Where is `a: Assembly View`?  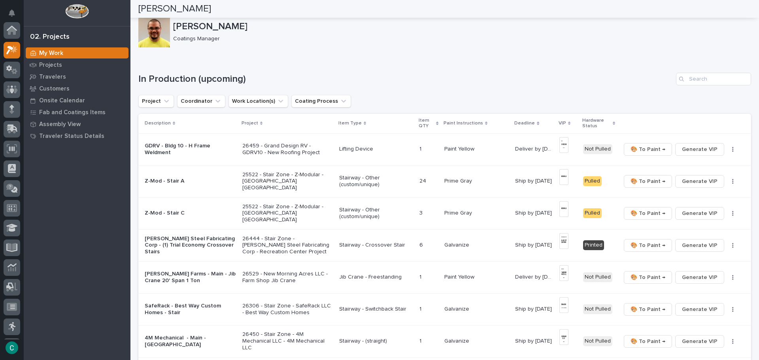
a: Assembly View is located at coordinates (77, 124).